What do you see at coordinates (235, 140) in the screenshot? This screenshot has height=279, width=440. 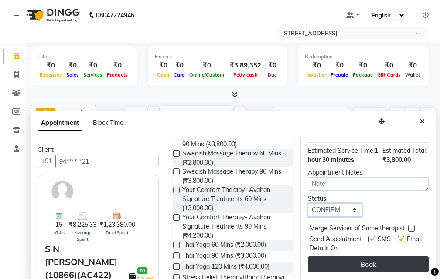 I see `span: Aromatic Awekening- Aromatherapy 90 Mins (₹3,800.00)` at bounding box center [235, 140].